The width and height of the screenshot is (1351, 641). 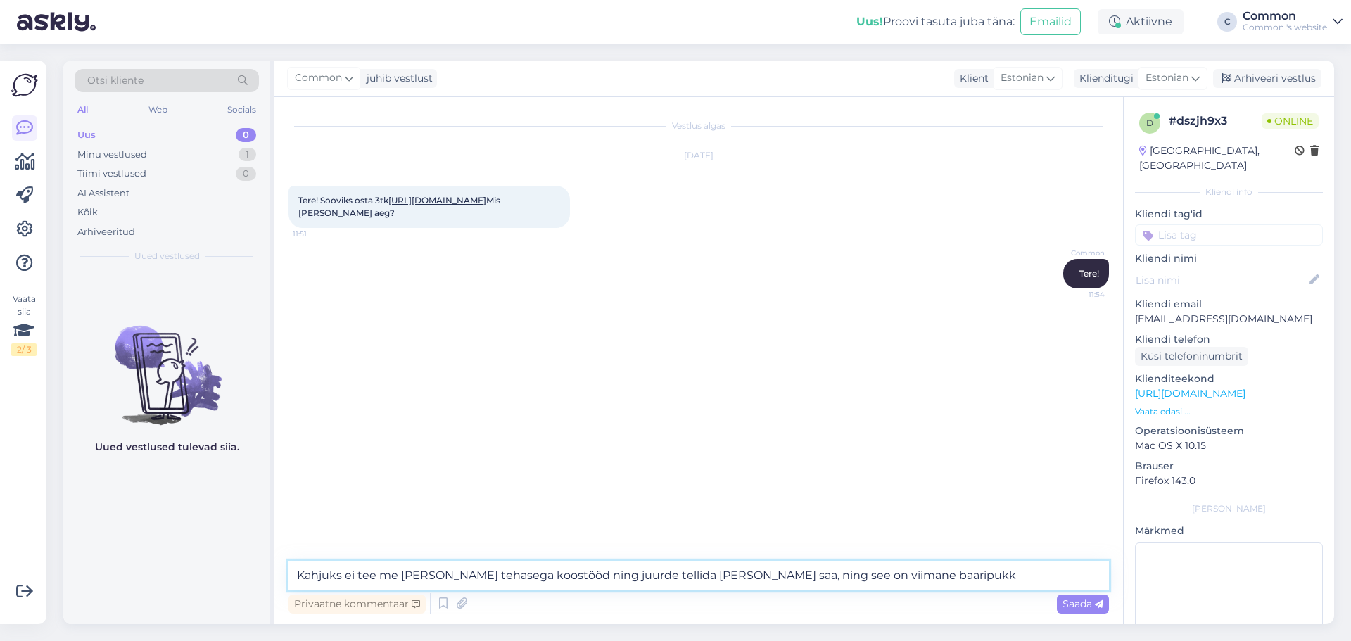 I want to click on div: Kõik, so click(x=87, y=212).